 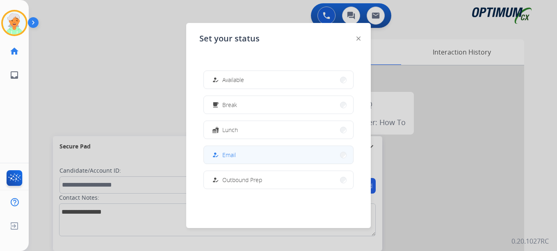 What do you see at coordinates (229, 155) in the screenshot?
I see `span: Email` at bounding box center [229, 155].